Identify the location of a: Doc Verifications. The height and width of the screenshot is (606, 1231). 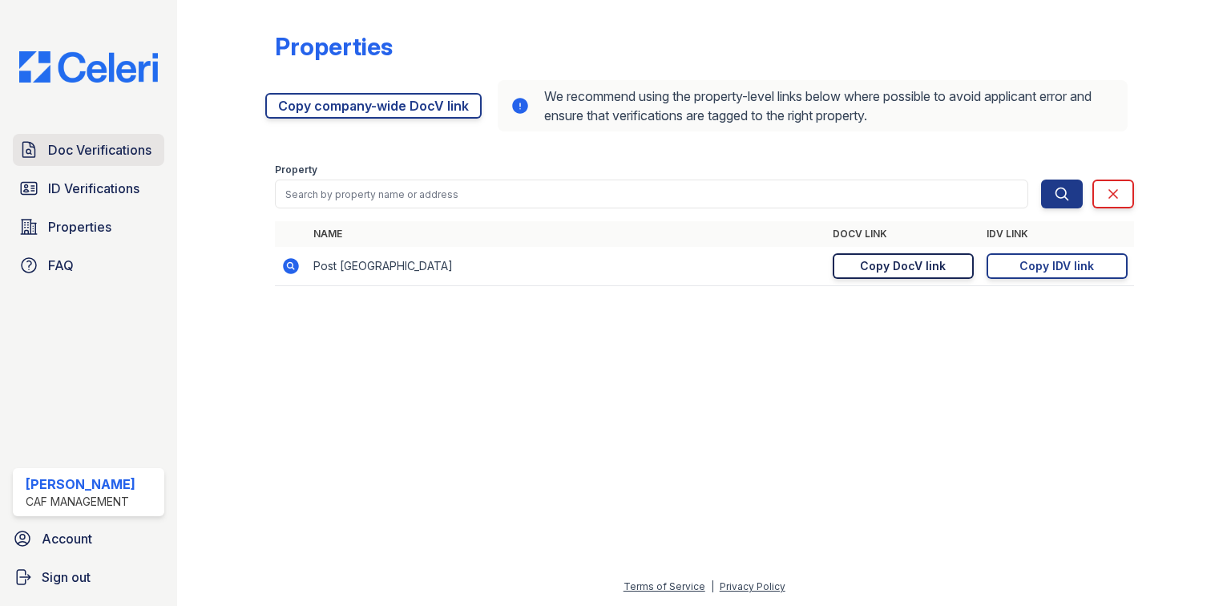
(88, 150).